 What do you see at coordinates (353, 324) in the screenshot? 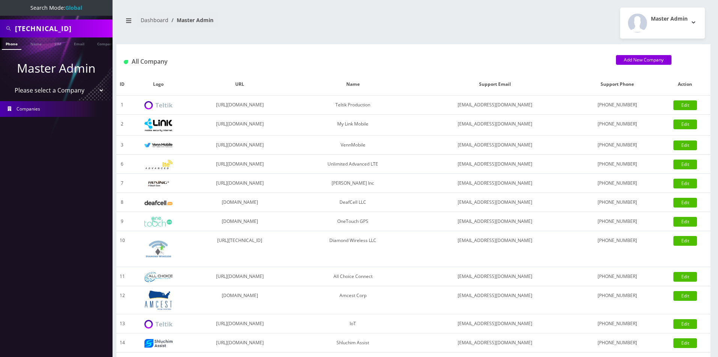
I see `td: IoT` at bounding box center [353, 324].